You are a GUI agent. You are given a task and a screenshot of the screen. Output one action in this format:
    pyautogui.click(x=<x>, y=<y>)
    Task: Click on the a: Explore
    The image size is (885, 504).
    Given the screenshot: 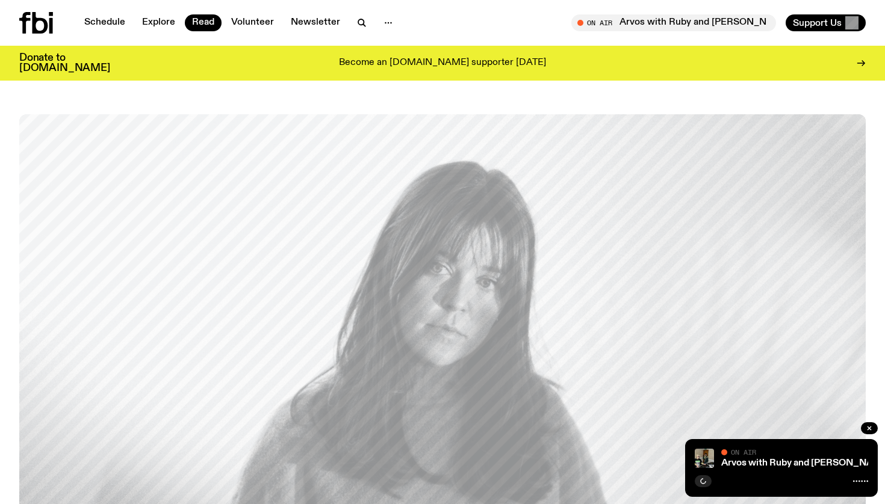 What is the action you would take?
    pyautogui.click(x=158, y=23)
    